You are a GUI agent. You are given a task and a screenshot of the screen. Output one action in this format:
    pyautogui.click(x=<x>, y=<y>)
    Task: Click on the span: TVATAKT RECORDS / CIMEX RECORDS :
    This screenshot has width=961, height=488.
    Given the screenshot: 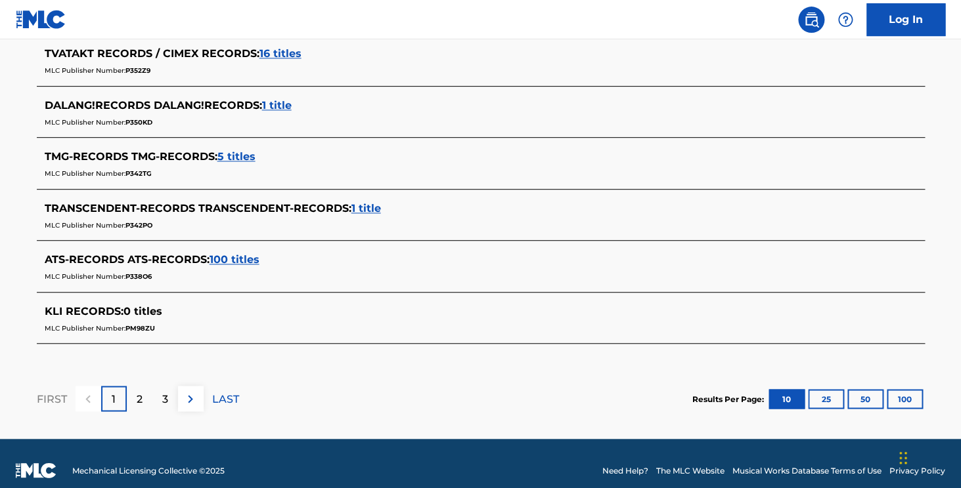 What is the action you would take?
    pyautogui.click(x=152, y=53)
    